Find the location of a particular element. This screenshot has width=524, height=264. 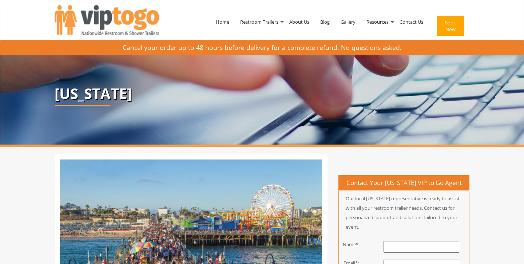

div: Name*: is located at coordinates (351, 244).